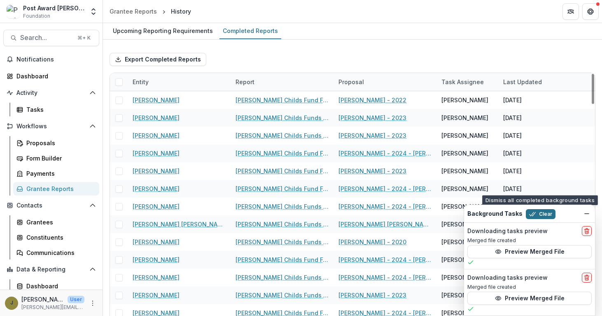 The height and width of the screenshot is (316, 602). I want to click on div: ⌘ + K, so click(84, 38).